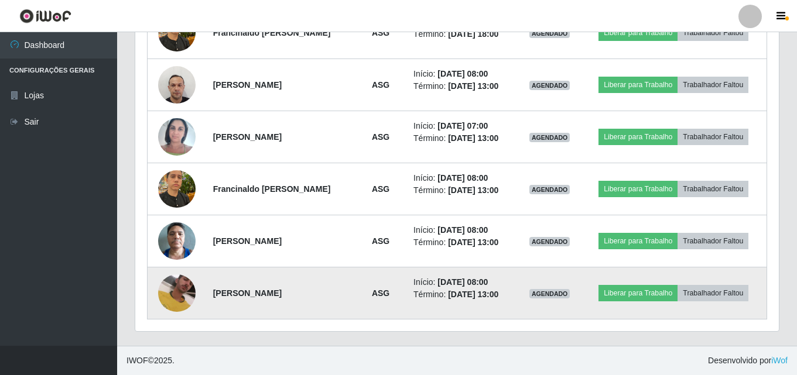 This screenshot has height=375, width=797. I want to click on a: iWof, so click(780, 361).